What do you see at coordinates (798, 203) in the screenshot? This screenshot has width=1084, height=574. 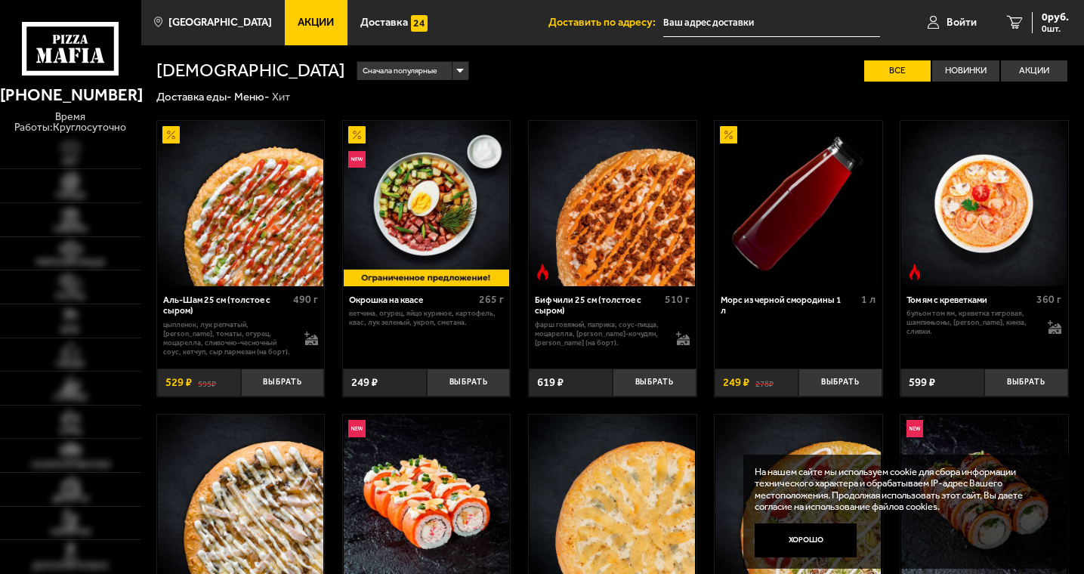 I see `img: Морс из черной смородины 1 л` at bounding box center [798, 203].